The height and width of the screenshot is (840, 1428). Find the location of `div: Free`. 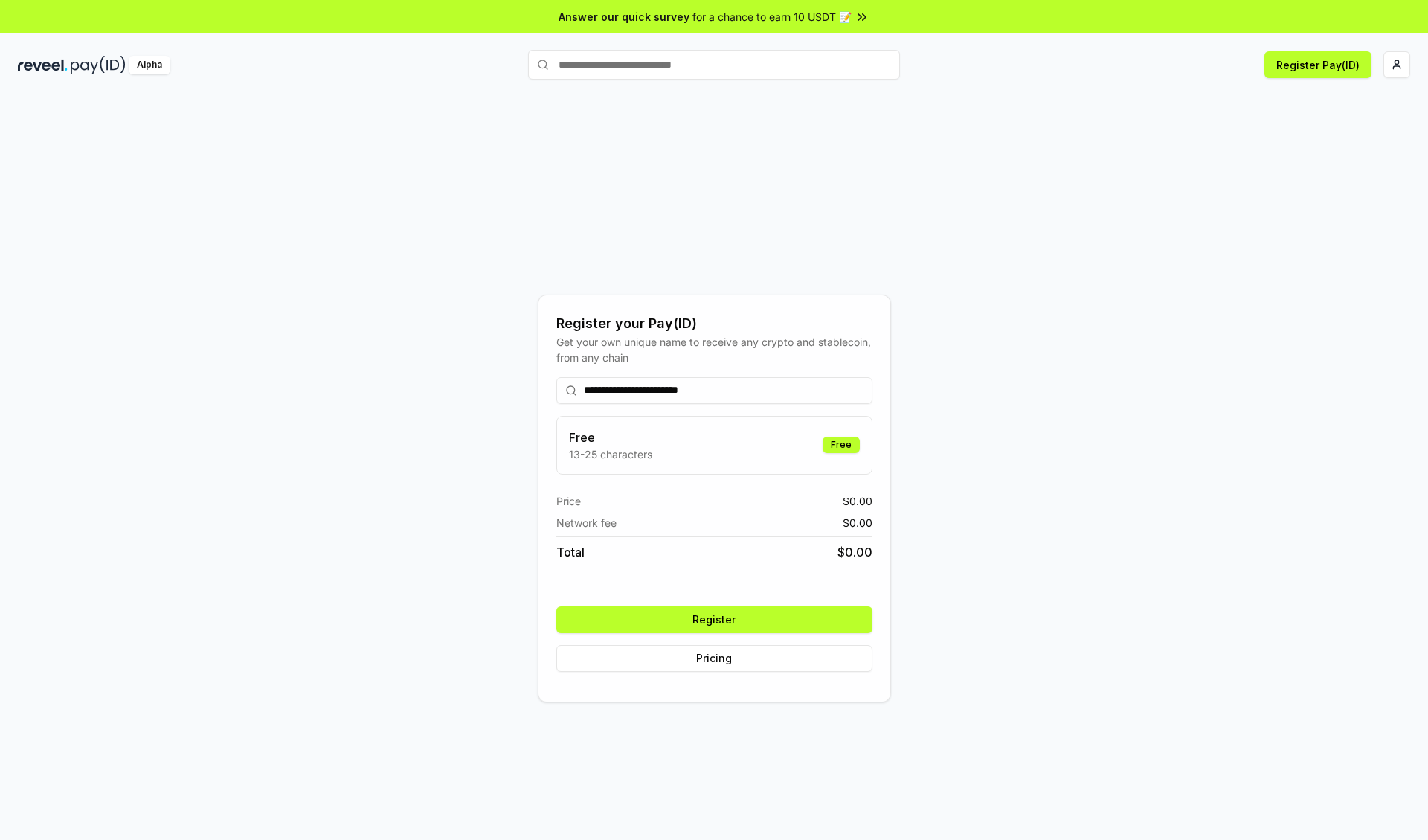

div: Free is located at coordinates (841, 445).